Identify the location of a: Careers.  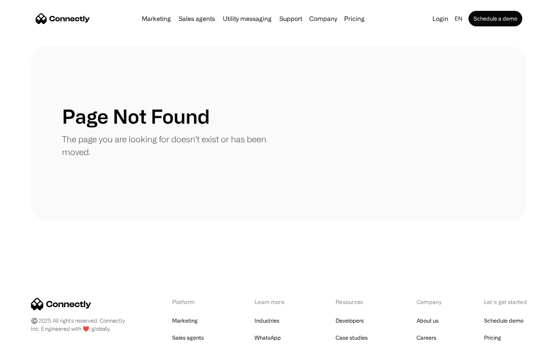
(426, 337).